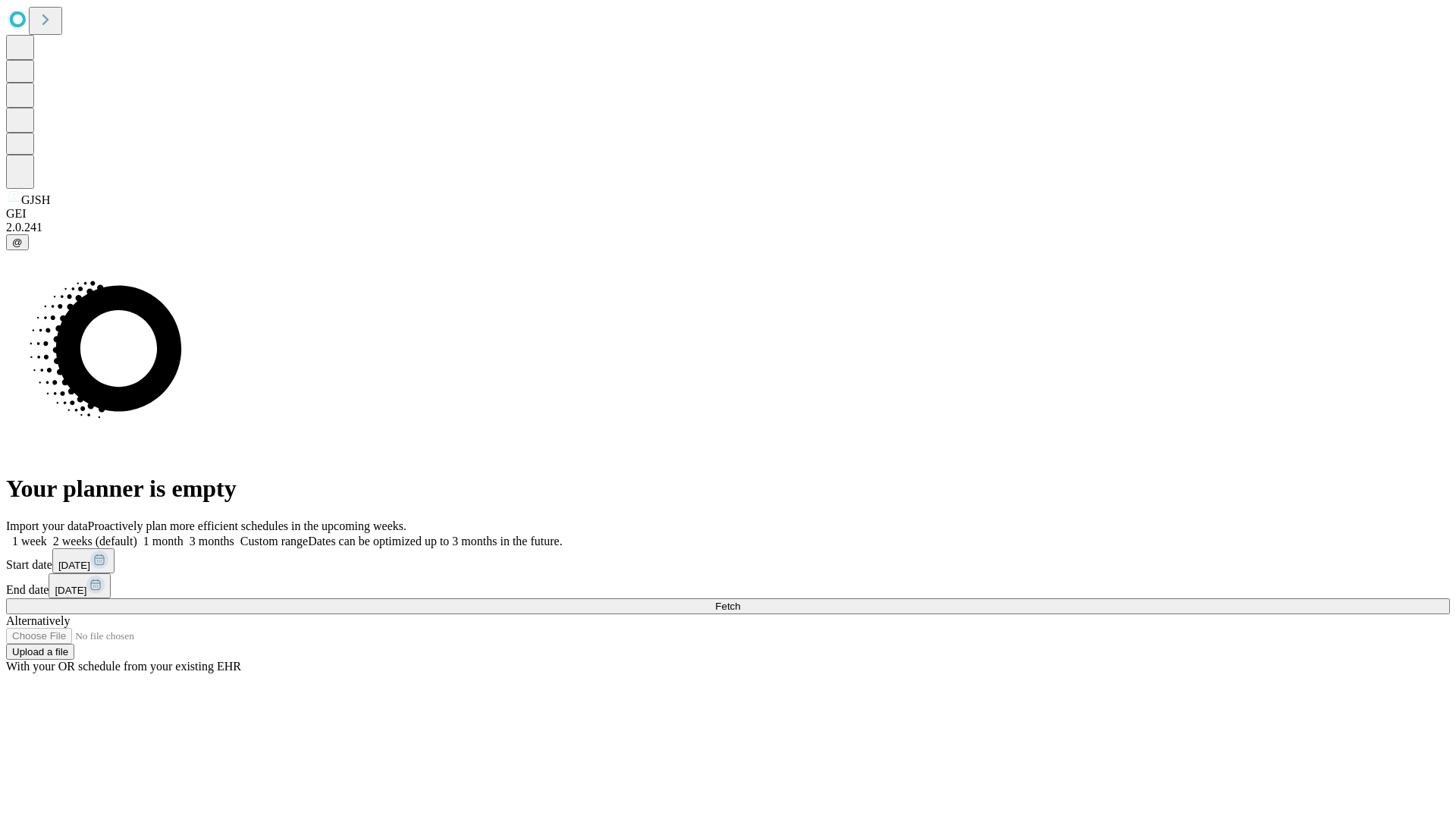 The width and height of the screenshot is (1456, 819). I want to click on span: 1 week, so click(29, 541).